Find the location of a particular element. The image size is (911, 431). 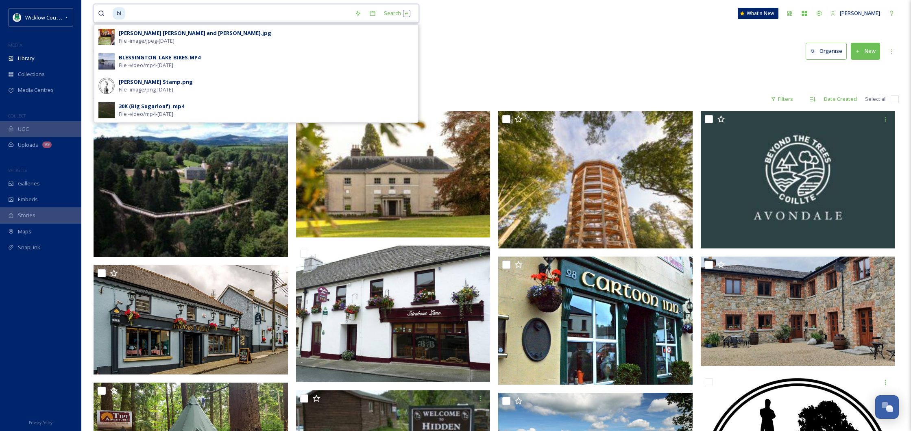

button: New is located at coordinates (866, 51).